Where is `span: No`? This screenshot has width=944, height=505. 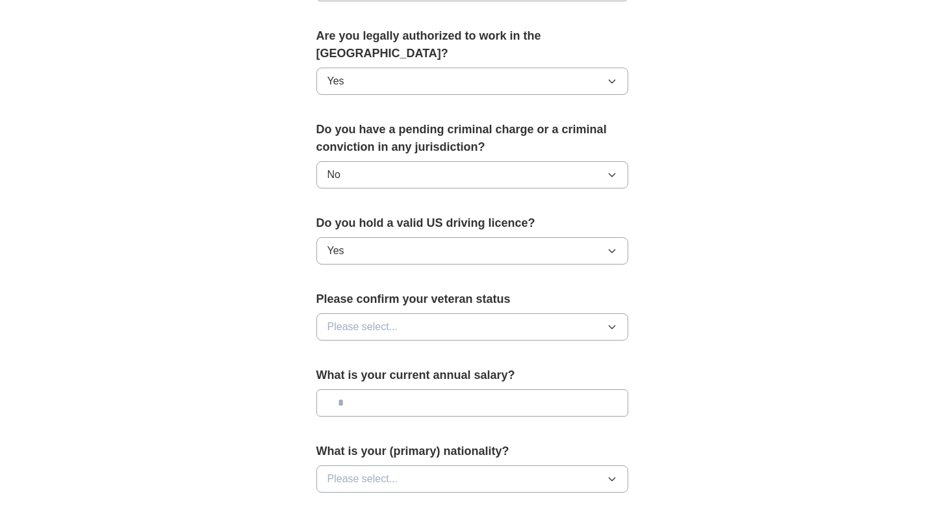
span: No is located at coordinates (334, 175).